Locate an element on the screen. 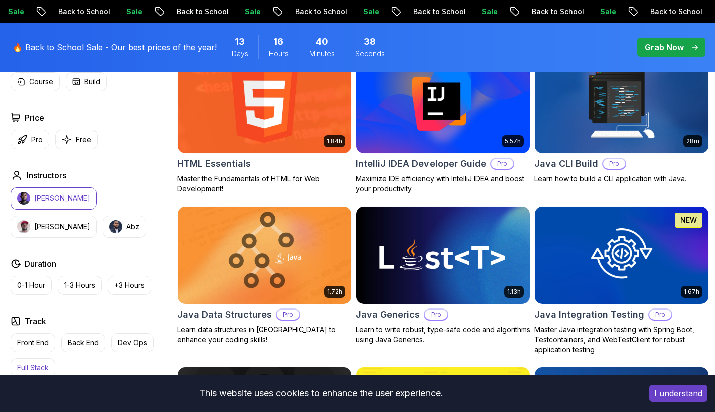  h2: Java Integration Testing is located at coordinates (589, 314).